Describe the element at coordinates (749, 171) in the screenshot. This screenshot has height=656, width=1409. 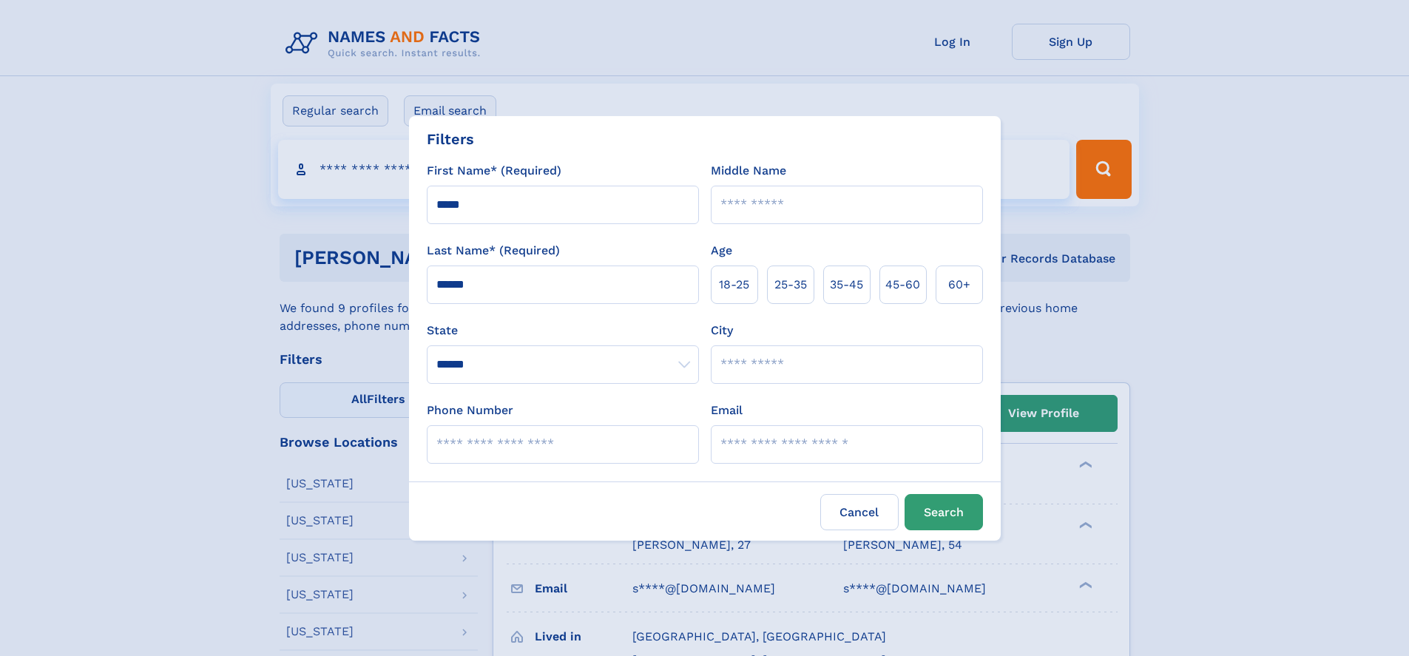
I see `label: Middle Name` at that location.